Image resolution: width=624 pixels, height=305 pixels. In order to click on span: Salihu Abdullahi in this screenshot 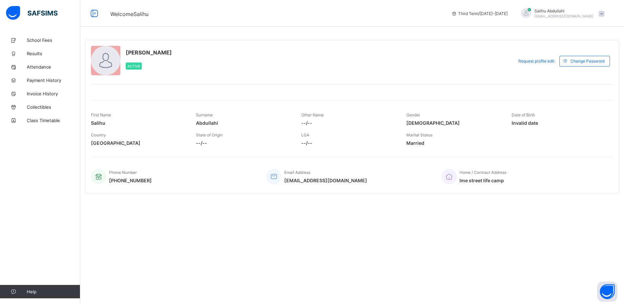, I will do `click(564, 11)`.